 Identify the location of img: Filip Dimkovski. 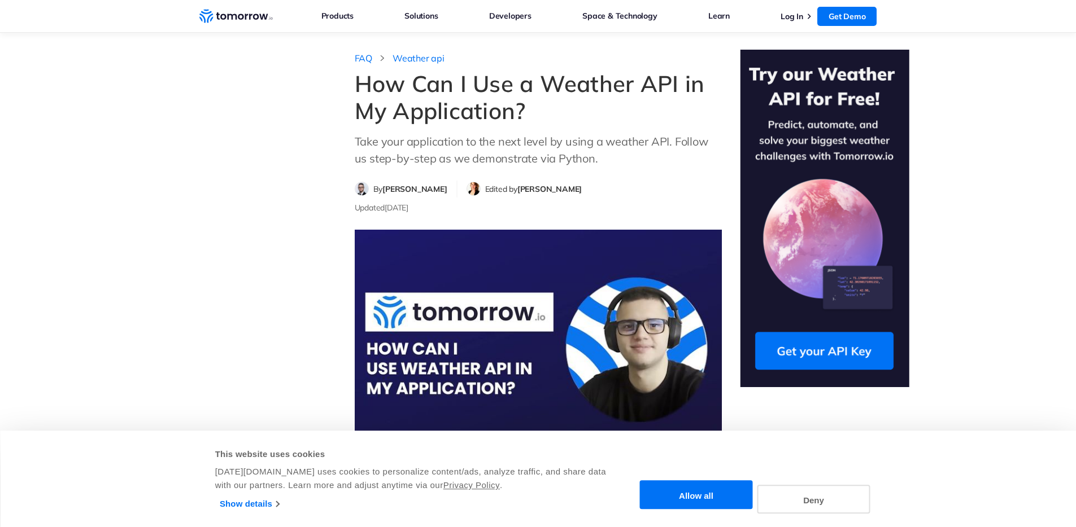
(361, 189).